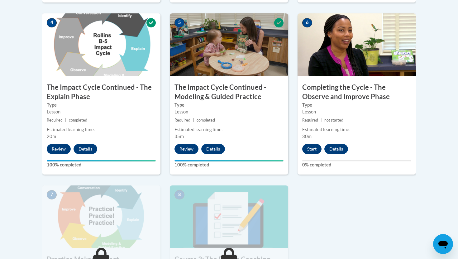 Image resolution: width=458 pixels, height=259 pixels. Describe the element at coordinates (357, 165) in the screenshot. I see `label: 0% completed` at that location.